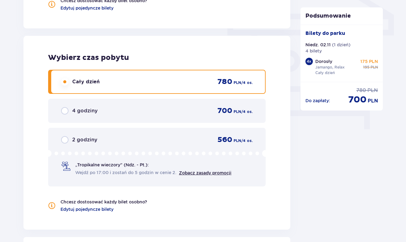 Image resolution: width=406 pixels, height=242 pixels. I want to click on p: Do zapłaty :, so click(318, 101).